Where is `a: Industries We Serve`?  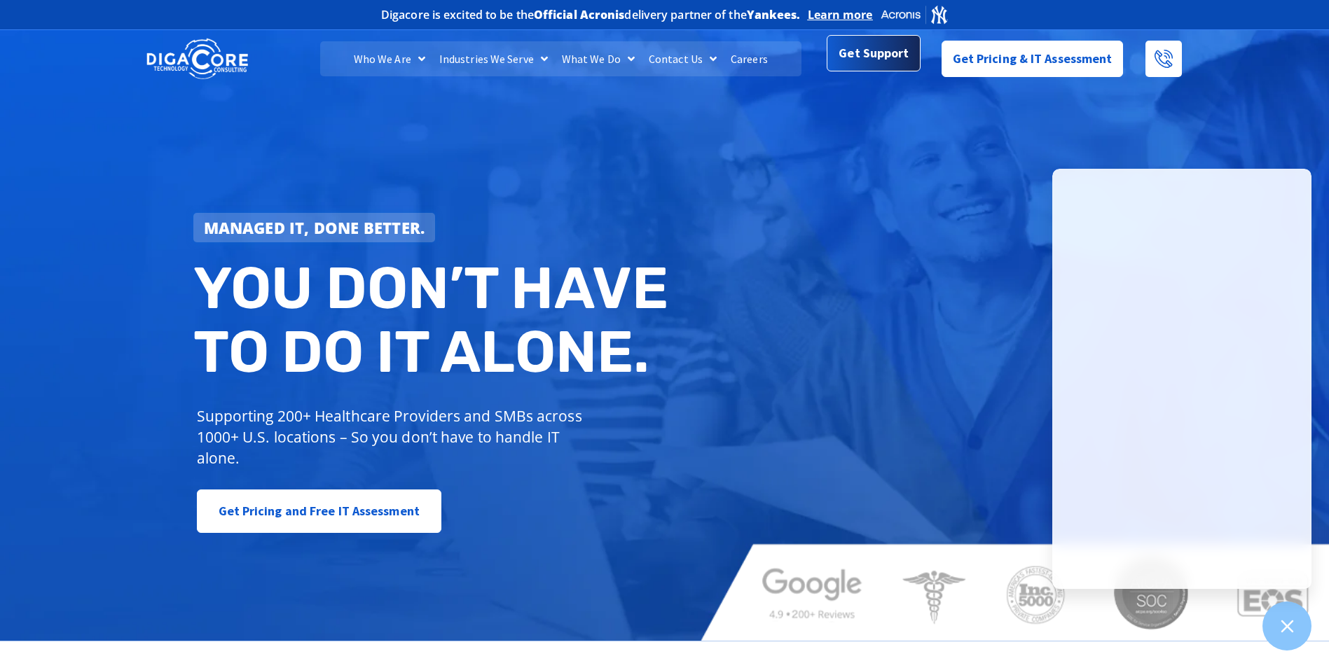 a: Industries We Serve is located at coordinates (493, 59).